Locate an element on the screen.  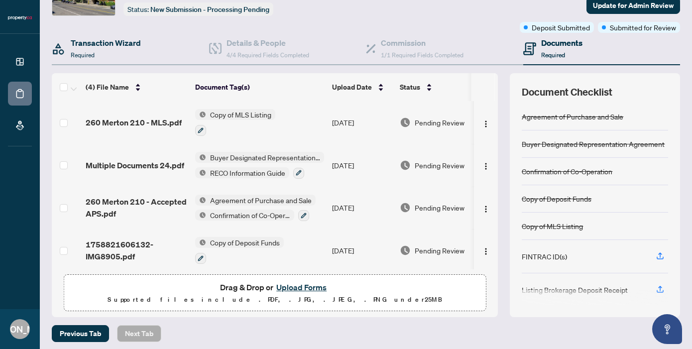
button: Status IconCopy of Deposit Funds is located at coordinates (239, 250).